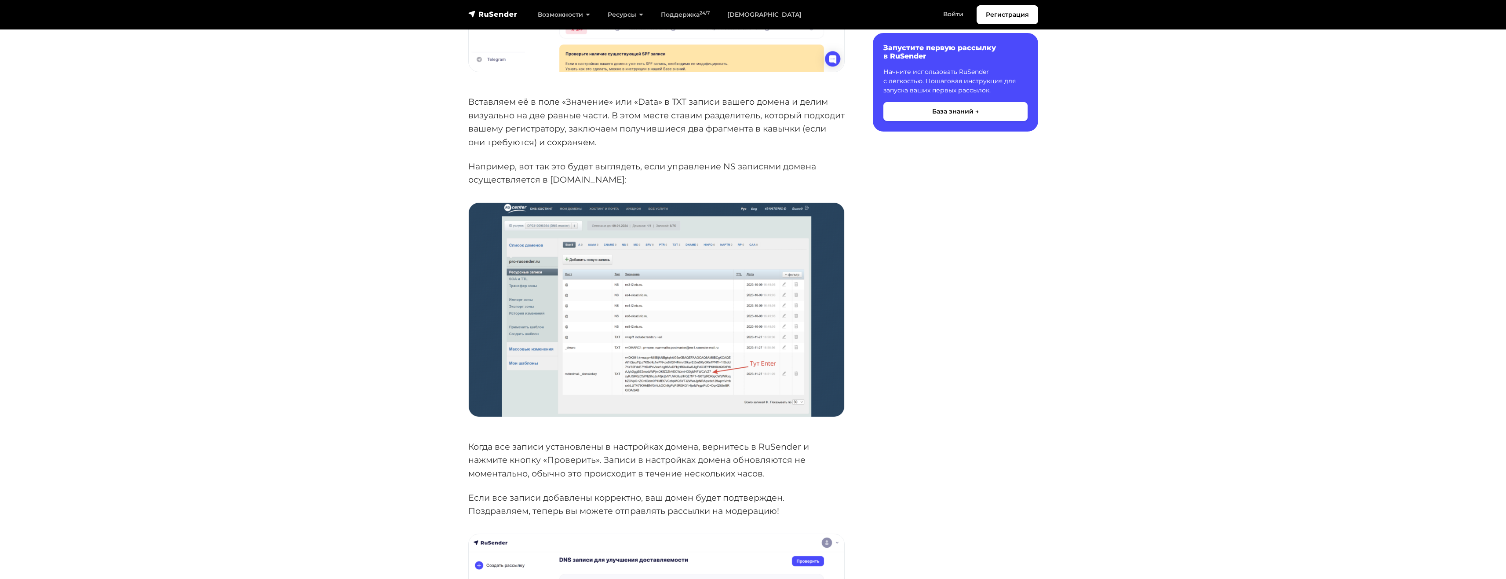 Image resolution: width=1506 pixels, height=579 pixels. I want to click on a: Возможности, so click(564, 15).